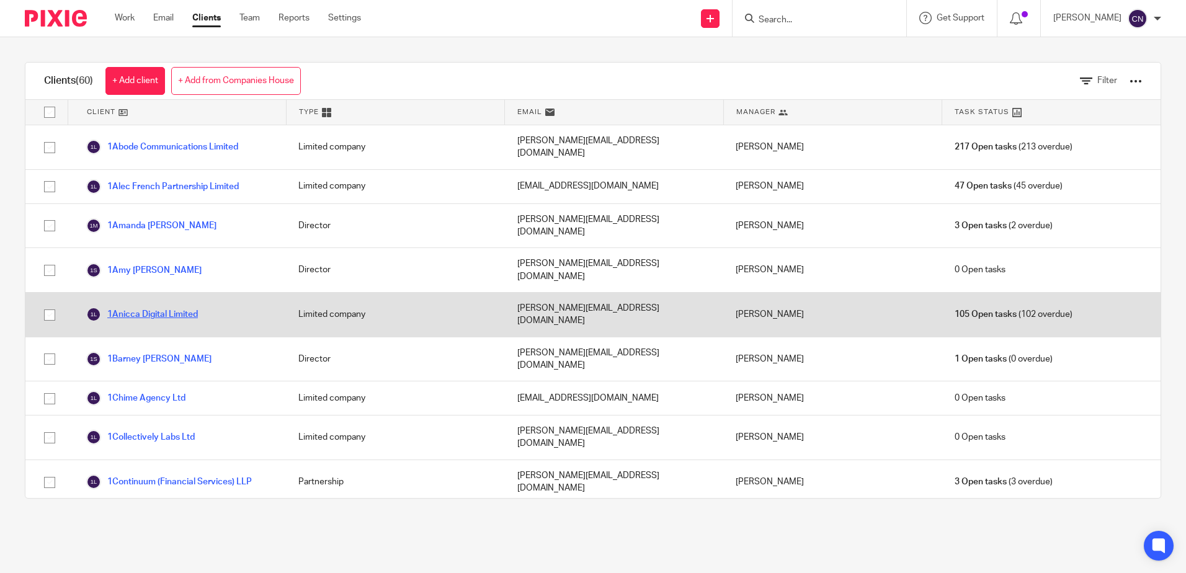 The image size is (1186, 573). What do you see at coordinates (125, 18) in the screenshot?
I see `a: Work` at bounding box center [125, 18].